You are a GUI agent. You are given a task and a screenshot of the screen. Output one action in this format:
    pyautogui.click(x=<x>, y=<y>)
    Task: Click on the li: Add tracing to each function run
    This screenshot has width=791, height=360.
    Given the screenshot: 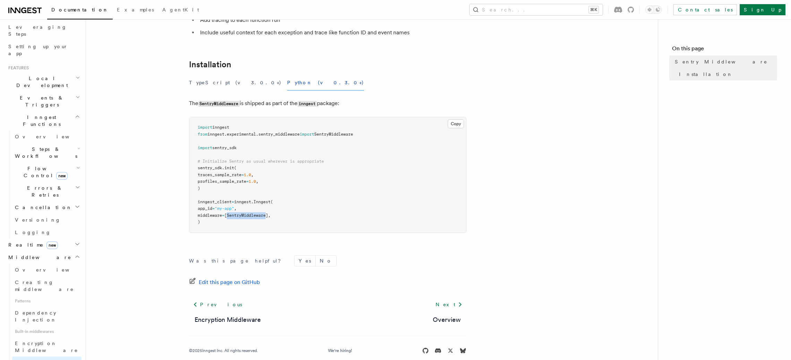 What is the action you would take?
    pyautogui.click(x=332, y=20)
    